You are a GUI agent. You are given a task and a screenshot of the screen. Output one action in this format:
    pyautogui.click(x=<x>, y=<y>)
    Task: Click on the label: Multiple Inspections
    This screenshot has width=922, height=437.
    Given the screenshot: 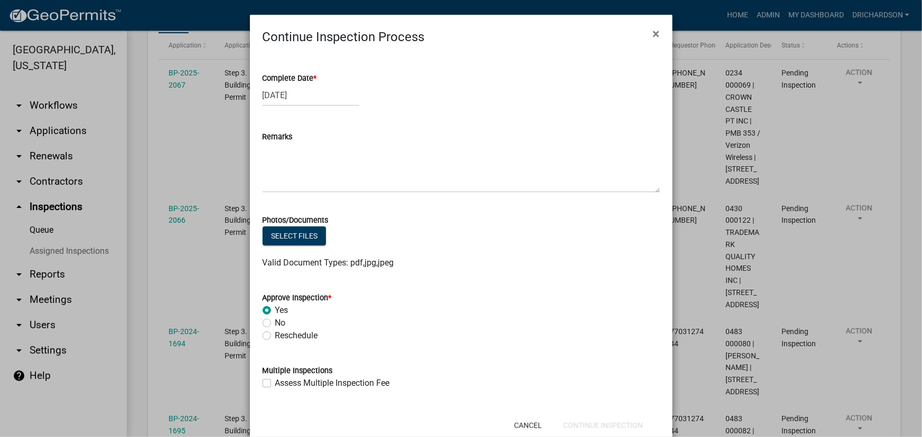 What is the action you would take?
    pyautogui.click(x=297, y=371)
    